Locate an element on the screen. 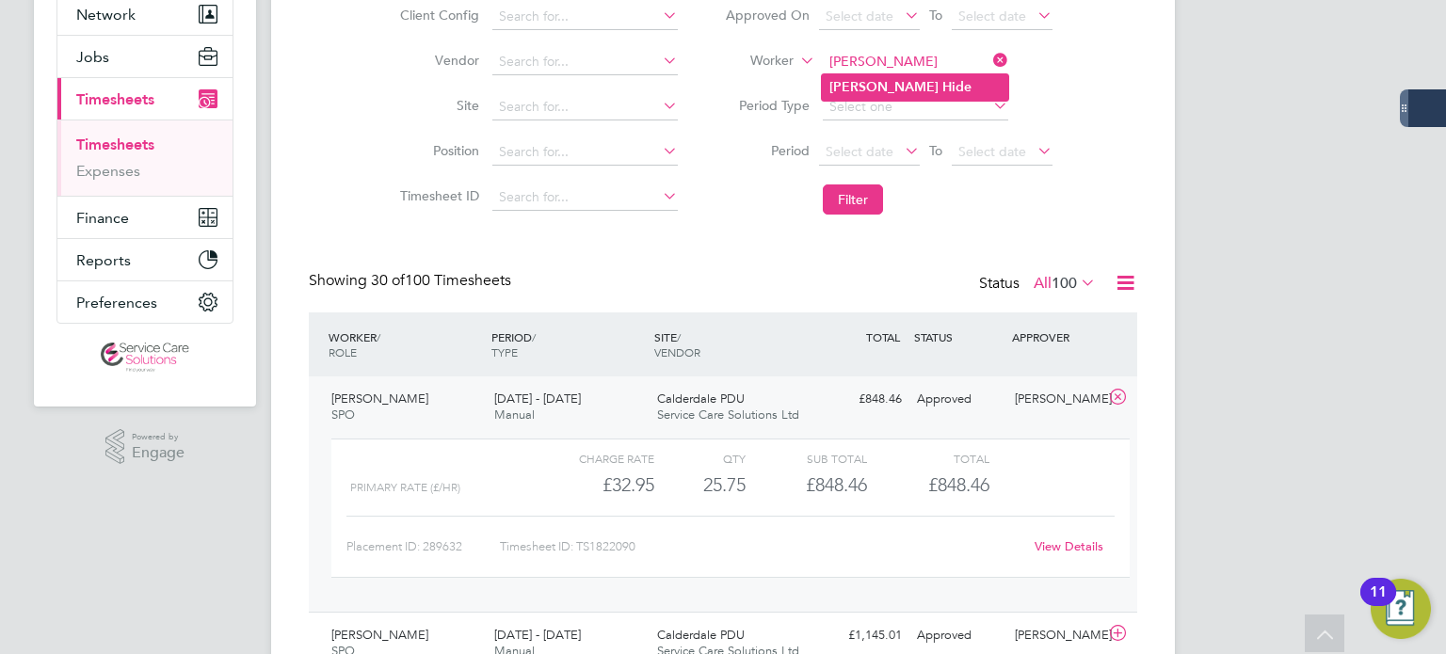 The image size is (1446, 654). div: Status is located at coordinates (1039, 284).